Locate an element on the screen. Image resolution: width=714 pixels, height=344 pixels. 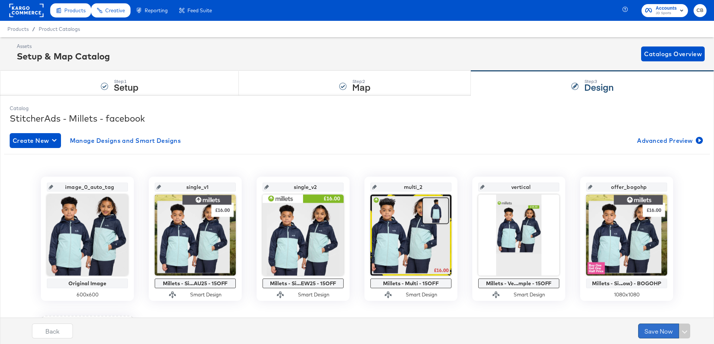
span: CB is located at coordinates (700, 10).